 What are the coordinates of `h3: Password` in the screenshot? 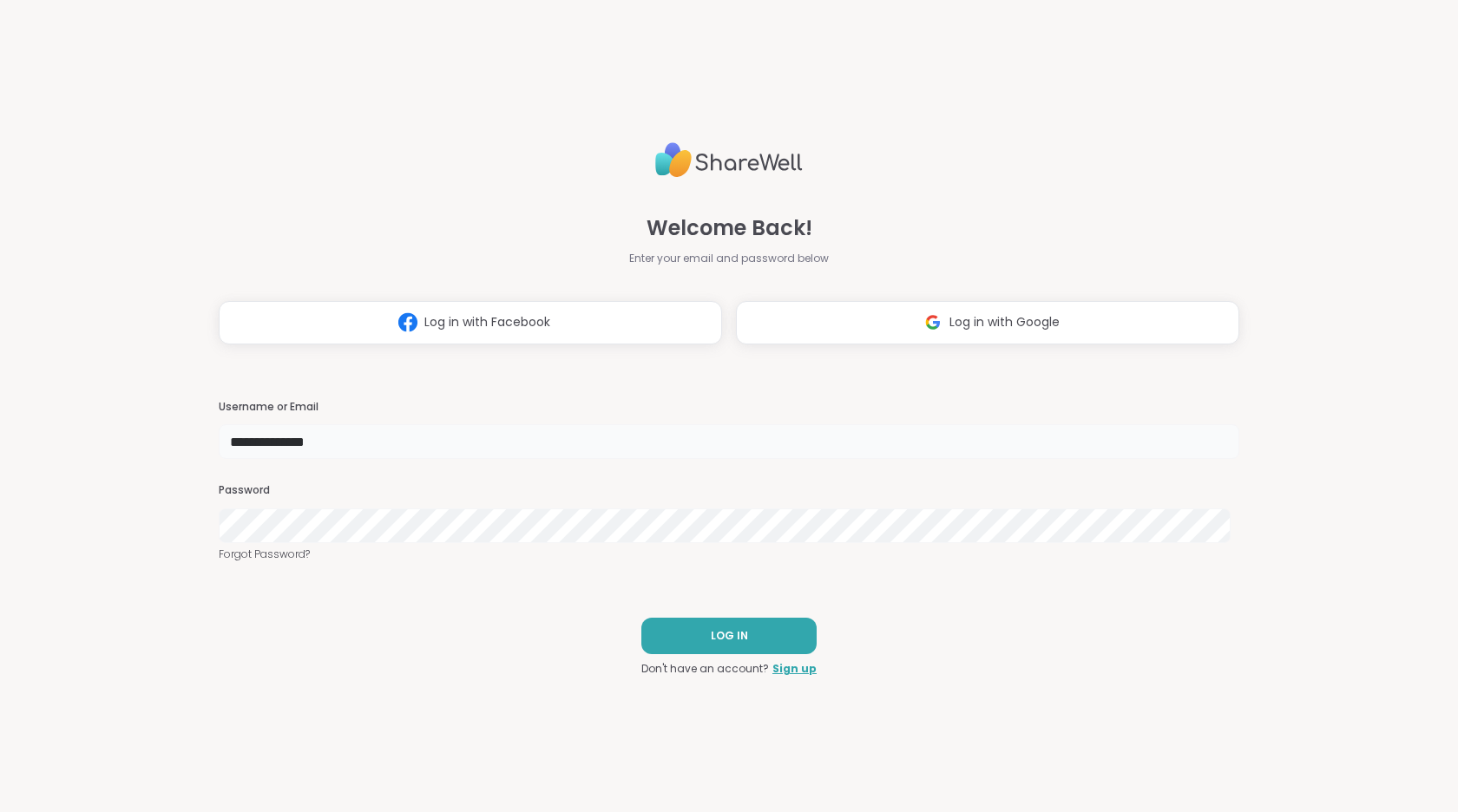 It's located at (729, 491).